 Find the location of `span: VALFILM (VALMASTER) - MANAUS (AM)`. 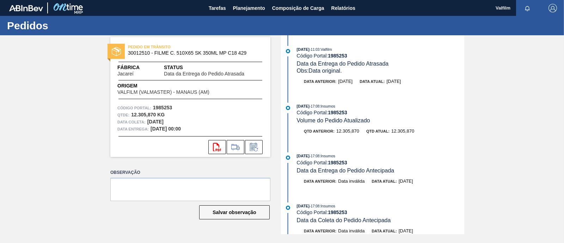

span: VALFILM (VALMASTER) - MANAUS (AM) is located at coordinates (163, 92).